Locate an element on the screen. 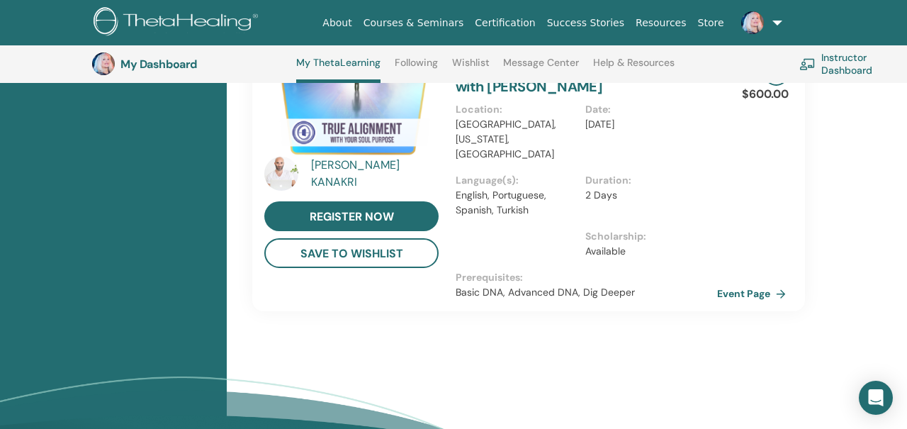 This screenshot has height=429, width=907. span: register now is located at coordinates (352, 216).